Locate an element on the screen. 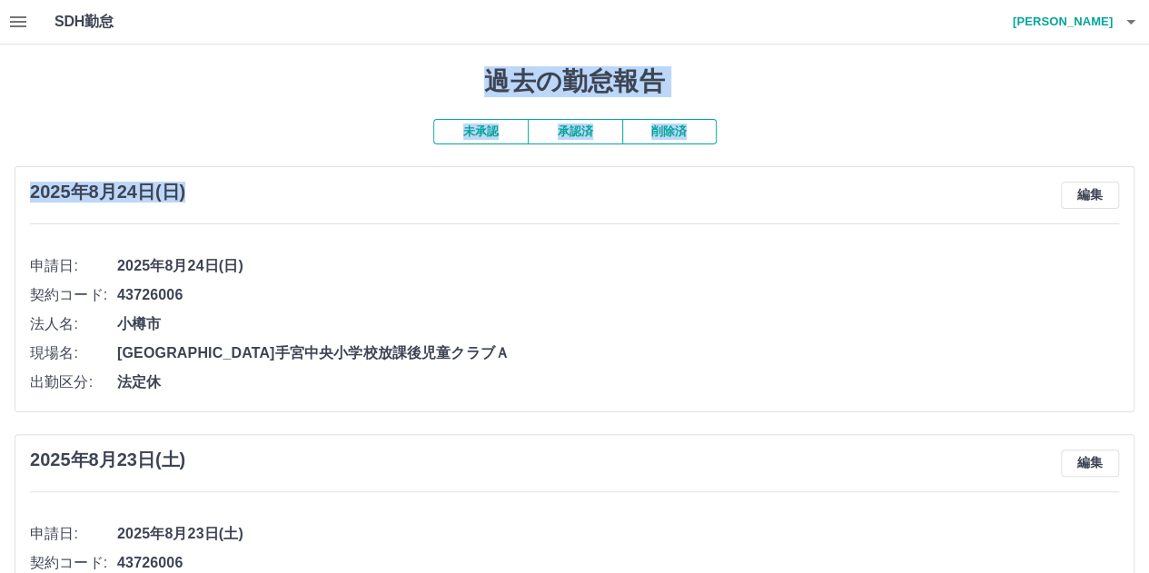  span: 契約コード: is located at coordinates (74, 295).